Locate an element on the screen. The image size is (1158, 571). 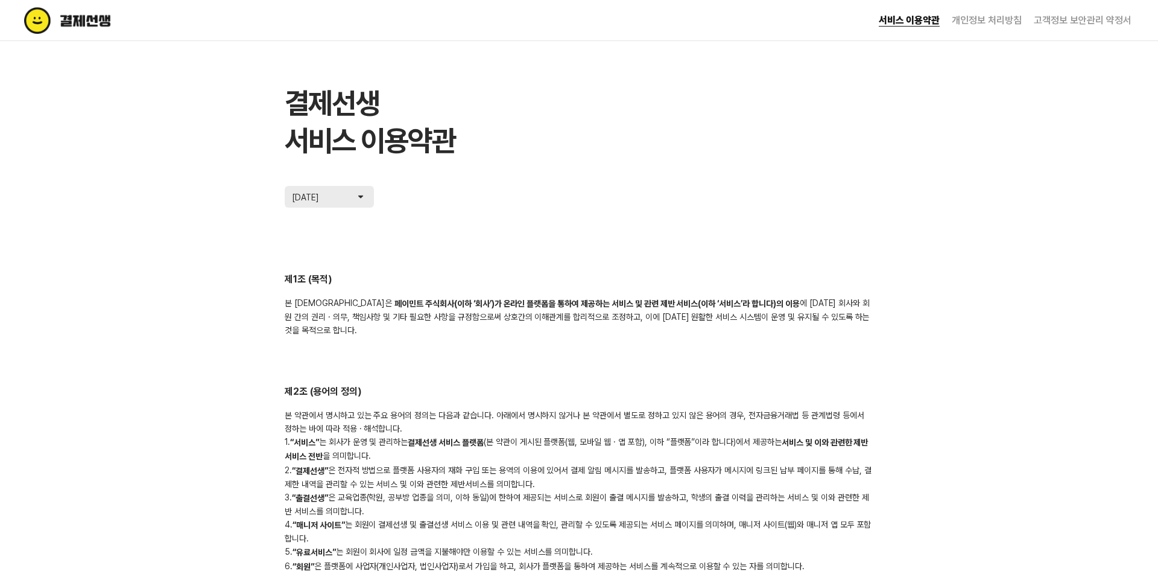
b: “결제선생” is located at coordinates (310, 471).